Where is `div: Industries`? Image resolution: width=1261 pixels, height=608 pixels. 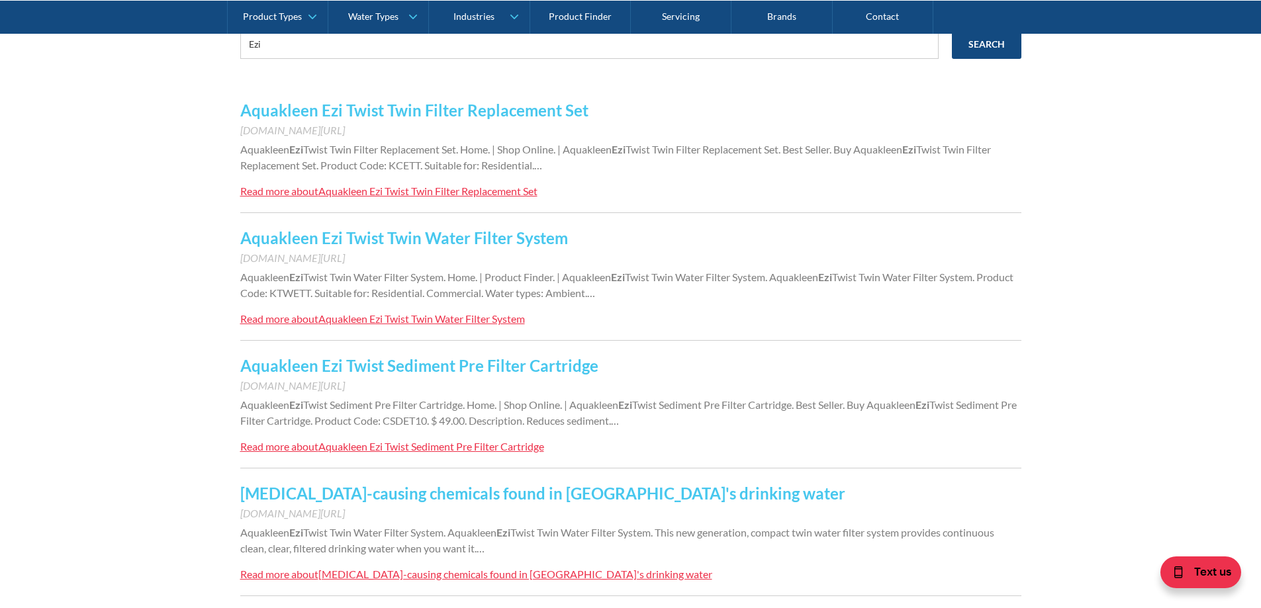
div: Industries is located at coordinates (474, 16).